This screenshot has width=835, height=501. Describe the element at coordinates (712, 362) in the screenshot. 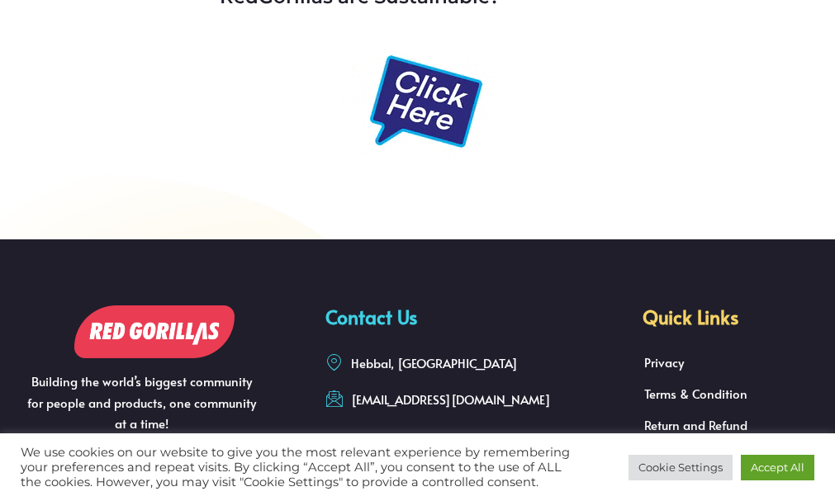

I see `a: Privacy` at that location.